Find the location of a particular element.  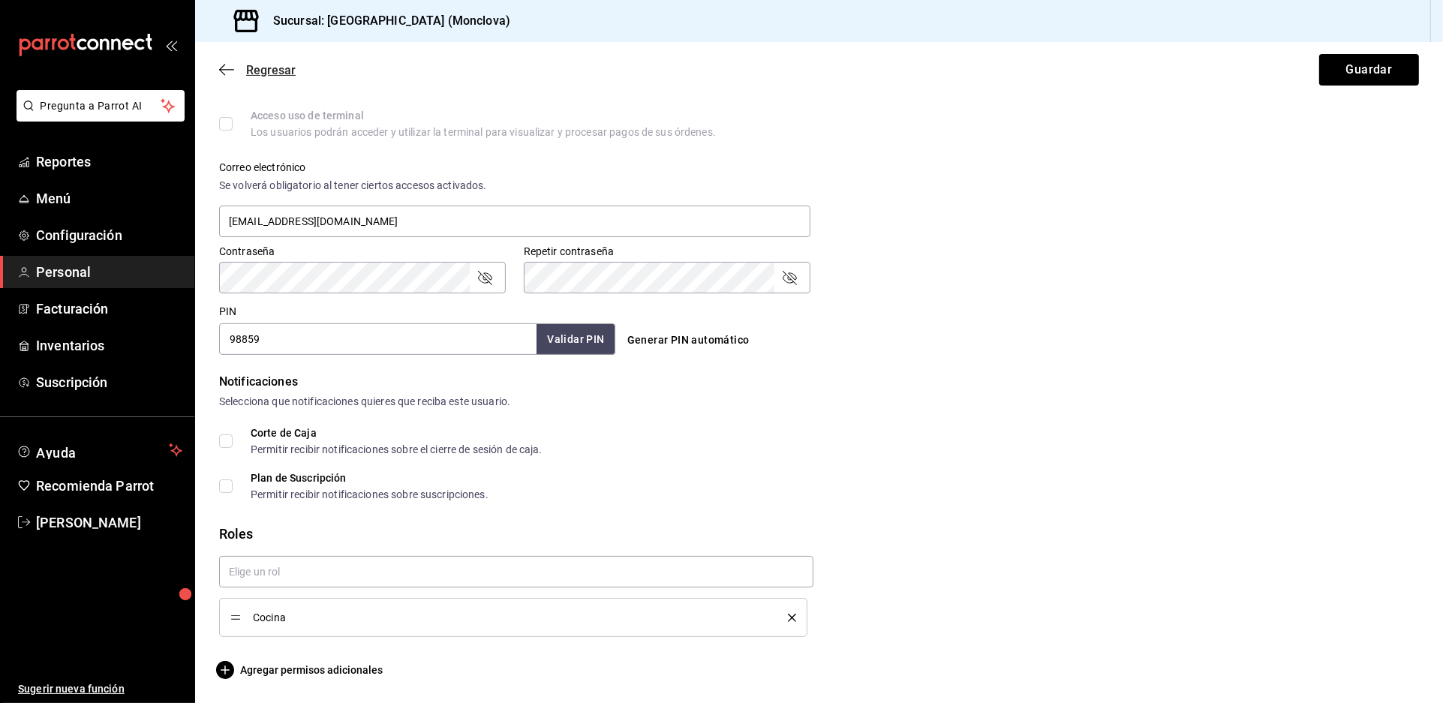

span: Configuración is located at coordinates (109, 235).